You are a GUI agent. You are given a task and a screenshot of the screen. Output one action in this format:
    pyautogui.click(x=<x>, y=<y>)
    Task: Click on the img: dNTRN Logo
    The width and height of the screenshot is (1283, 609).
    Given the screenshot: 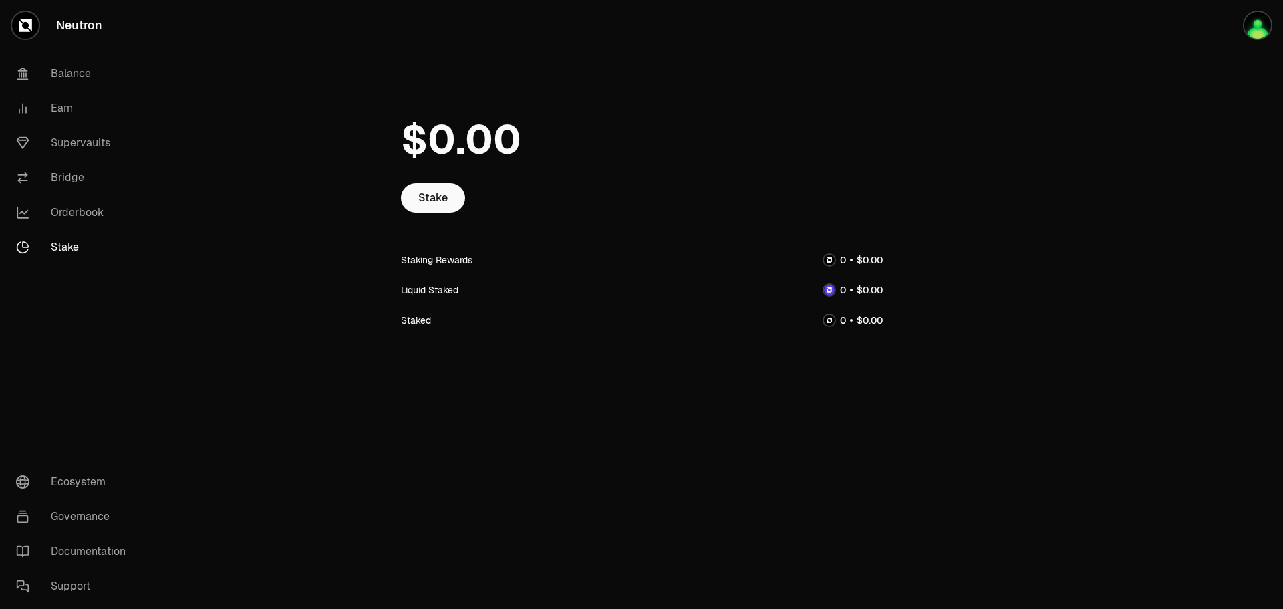 What is the action you would take?
    pyautogui.click(x=829, y=290)
    